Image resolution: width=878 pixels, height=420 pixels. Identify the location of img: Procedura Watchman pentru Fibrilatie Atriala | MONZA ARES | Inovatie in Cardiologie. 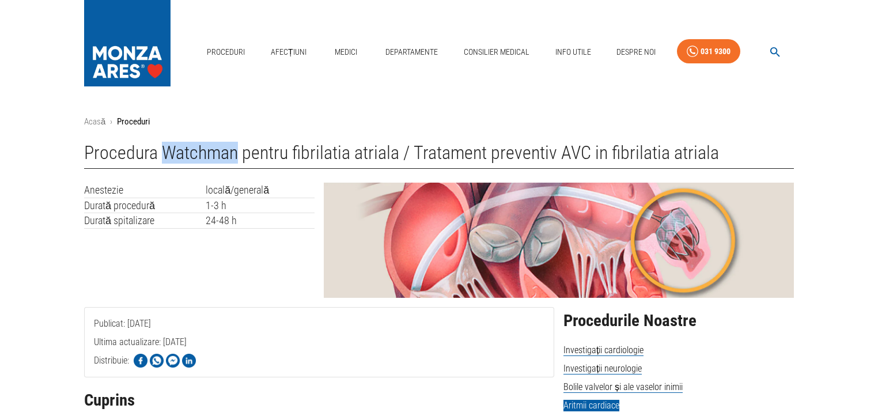
(559, 240).